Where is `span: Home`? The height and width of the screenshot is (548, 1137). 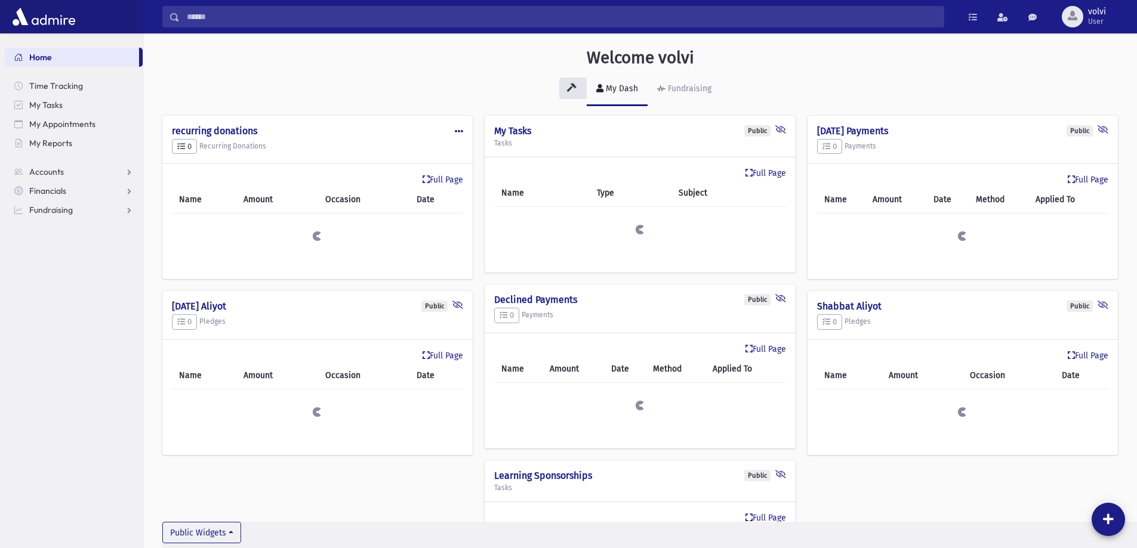 span: Home is located at coordinates (41, 57).